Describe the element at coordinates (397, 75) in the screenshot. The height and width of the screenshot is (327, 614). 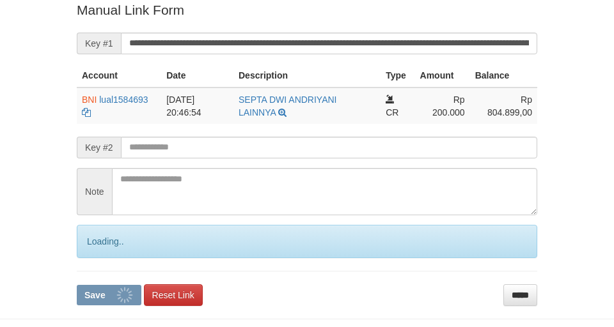
I see `th: Type` at that location.